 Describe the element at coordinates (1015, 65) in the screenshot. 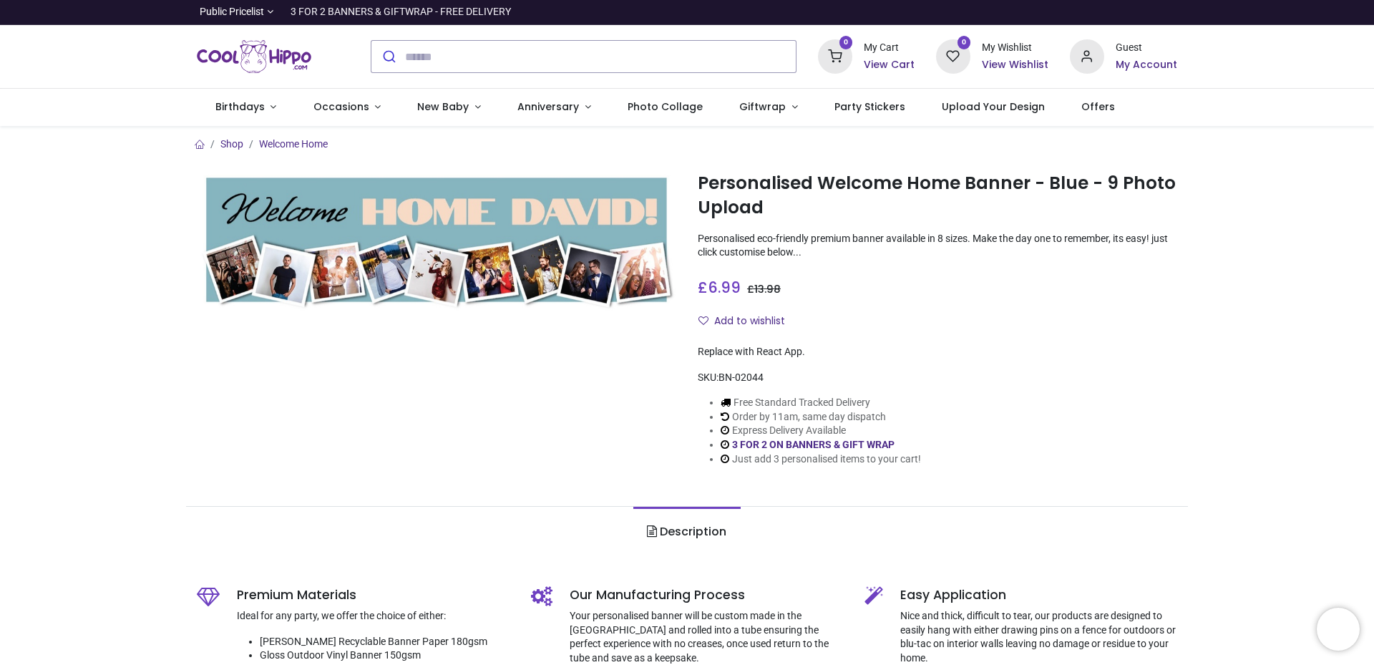

I see `a: View Wishlist` at that location.